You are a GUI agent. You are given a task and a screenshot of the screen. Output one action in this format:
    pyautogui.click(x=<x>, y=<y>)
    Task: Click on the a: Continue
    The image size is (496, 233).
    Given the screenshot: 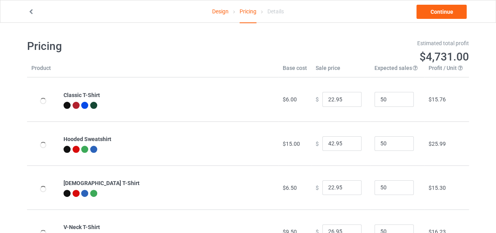 What is the action you would take?
    pyautogui.click(x=442, y=12)
    